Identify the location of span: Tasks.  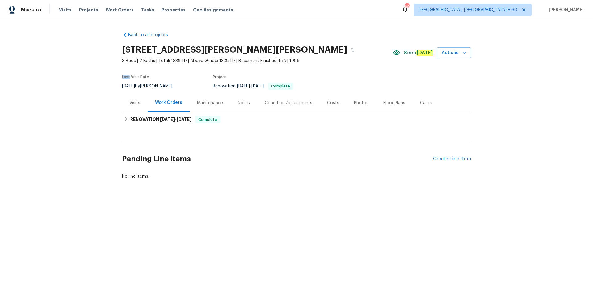
(148, 10).